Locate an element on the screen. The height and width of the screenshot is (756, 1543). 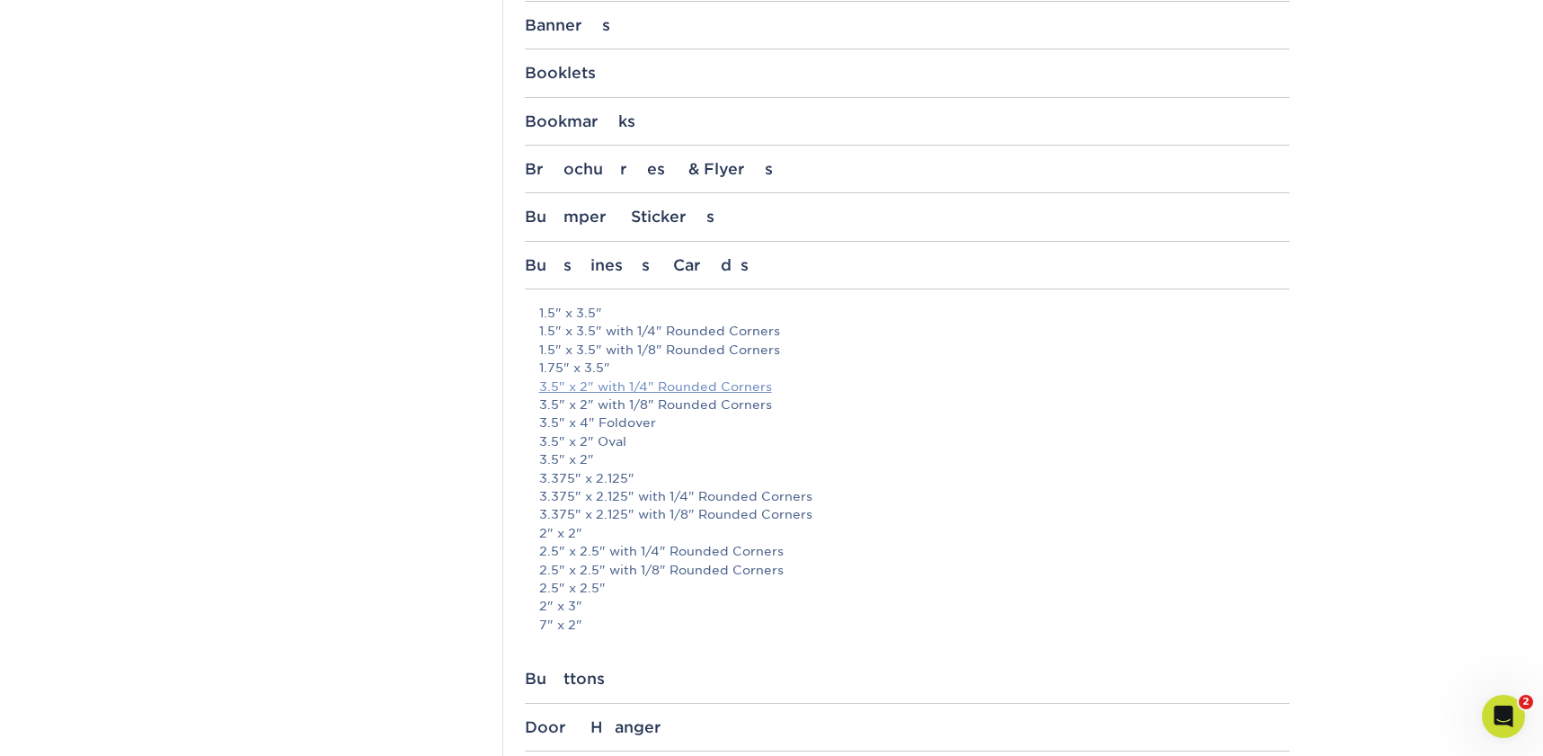
a: 7" x 2" is located at coordinates (561, 625).